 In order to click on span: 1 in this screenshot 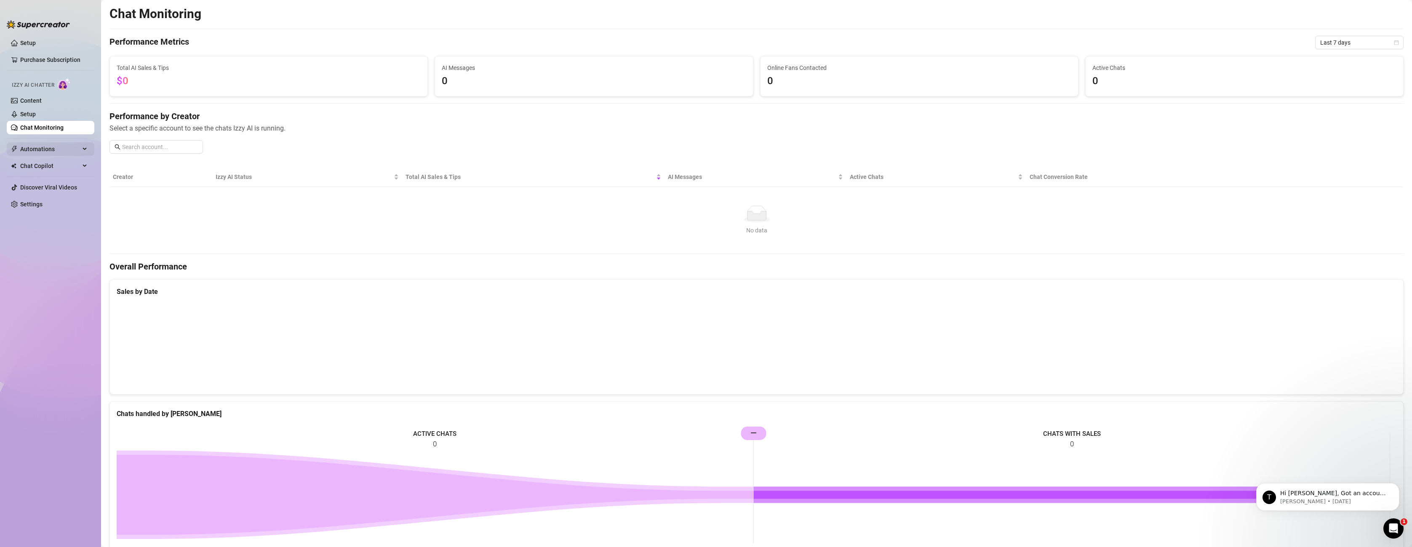, I will do `click(1404, 522)`.